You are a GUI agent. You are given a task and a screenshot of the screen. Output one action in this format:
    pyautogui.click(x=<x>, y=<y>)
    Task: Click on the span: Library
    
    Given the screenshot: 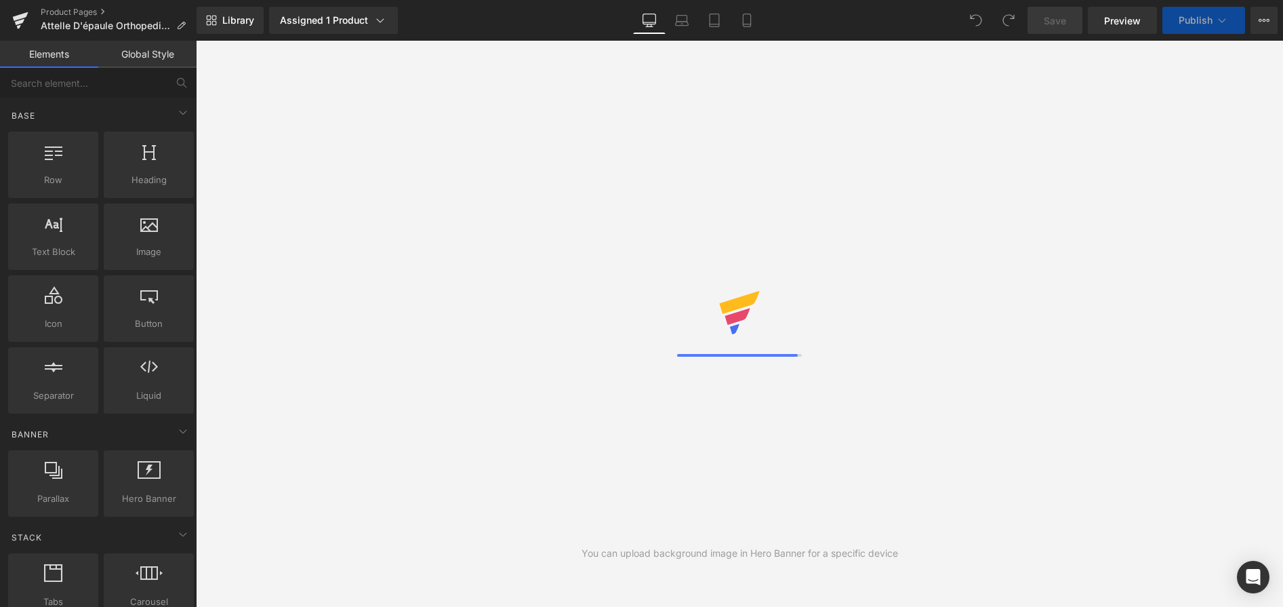 What is the action you would take?
    pyautogui.click(x=238, y=20)
    